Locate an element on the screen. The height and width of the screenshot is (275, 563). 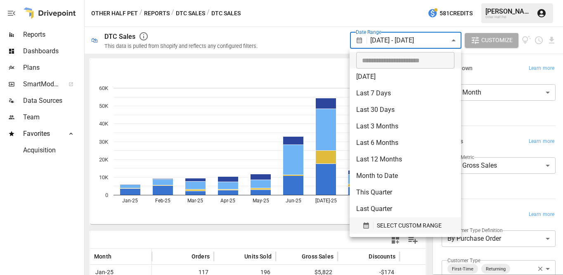
li: Last 7 Days is located at coordinates (405, 93).